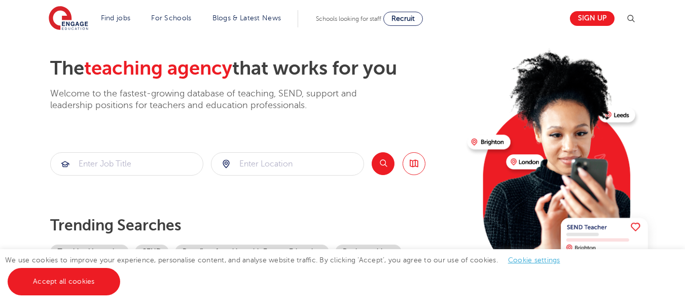 This screenshot has height=304, width=685. Describe the element at coordinates (64, 282) in the screenshot. I see `a: Accept all cookies` at that location.